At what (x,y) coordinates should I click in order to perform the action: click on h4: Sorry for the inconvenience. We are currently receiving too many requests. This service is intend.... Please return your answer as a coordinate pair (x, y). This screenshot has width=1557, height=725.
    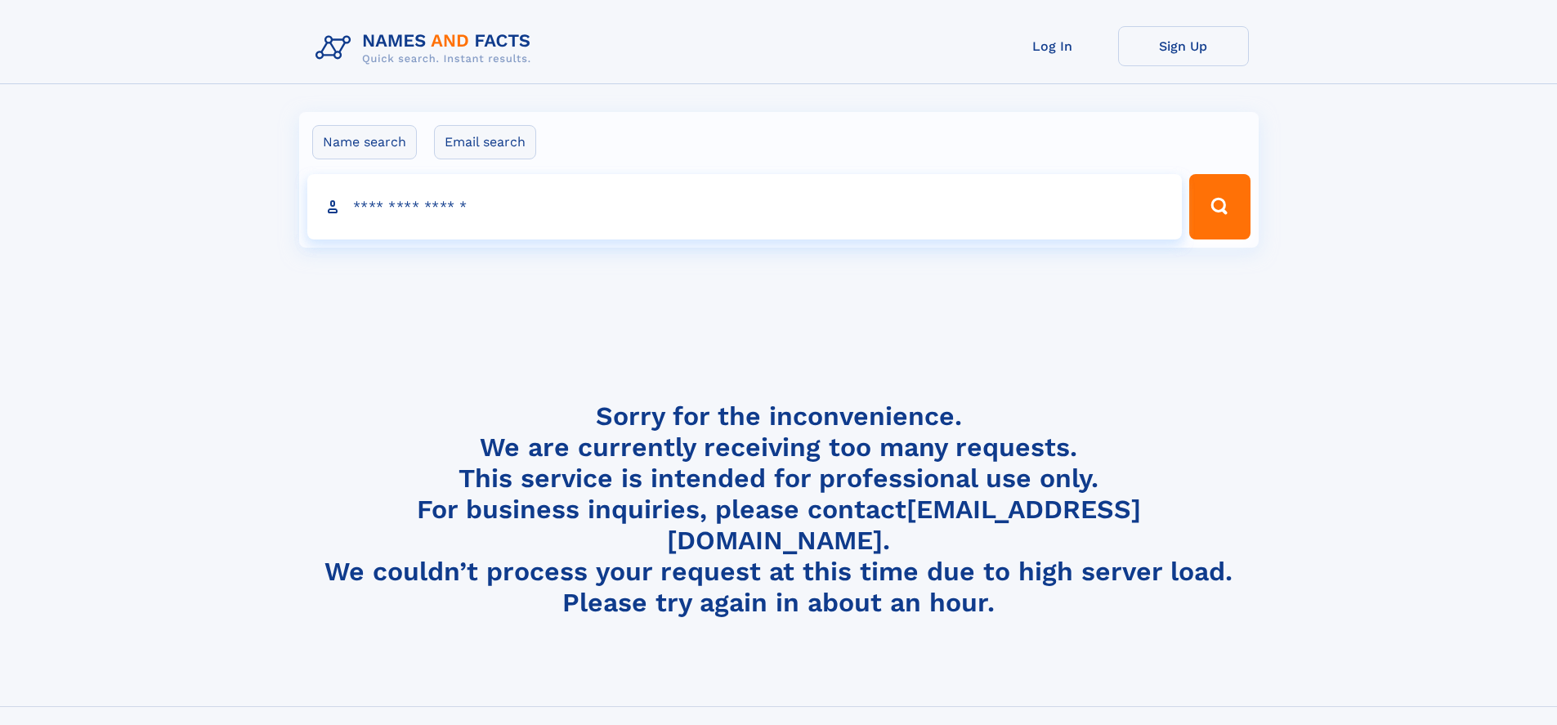
    Looking at the image, I should click on (779, 509).